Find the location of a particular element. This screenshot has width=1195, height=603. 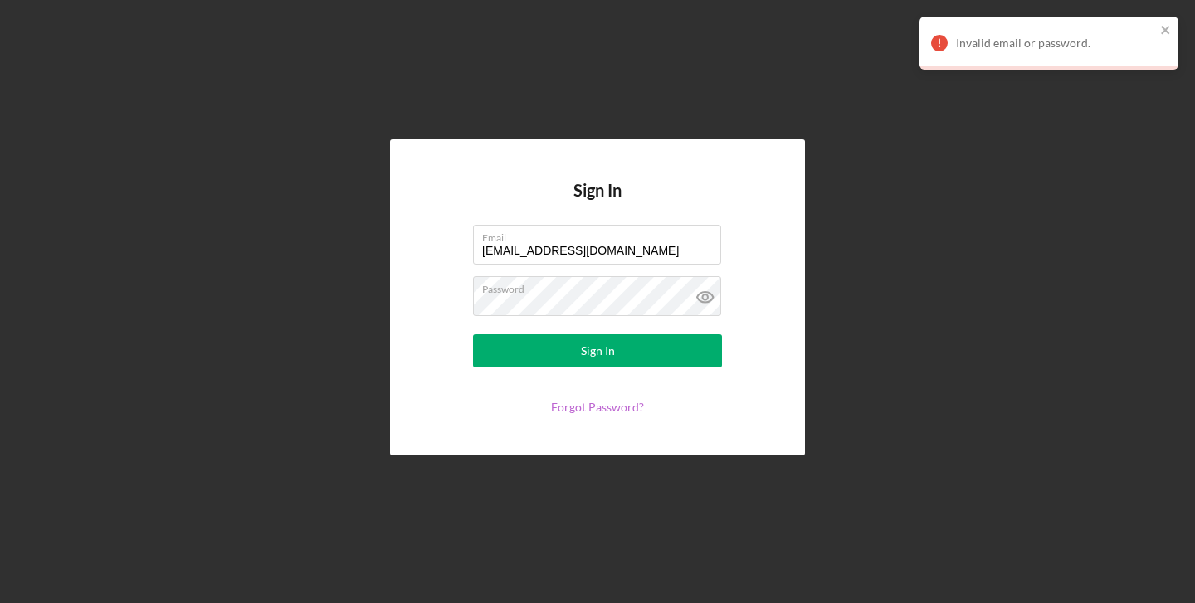

a: Forgot Password? is located at coordinates (597, 406).